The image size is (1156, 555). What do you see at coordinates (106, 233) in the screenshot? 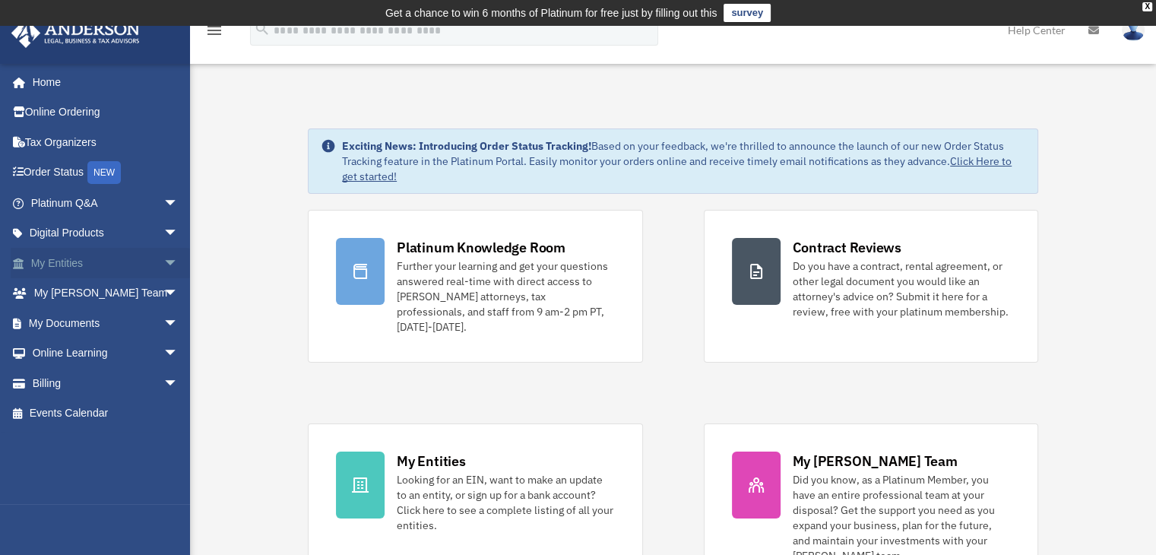
I see `a: Digital Productsarrow_drop_down` at bounding box center [106, 233].